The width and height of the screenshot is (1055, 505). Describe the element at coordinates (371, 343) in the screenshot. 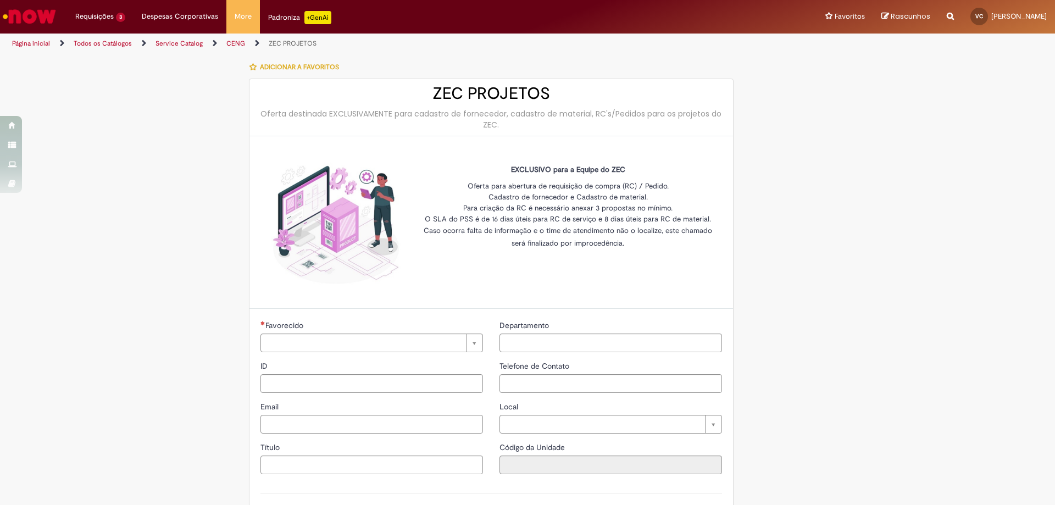

I see `a: Limpar campo Favorecido` at that location.